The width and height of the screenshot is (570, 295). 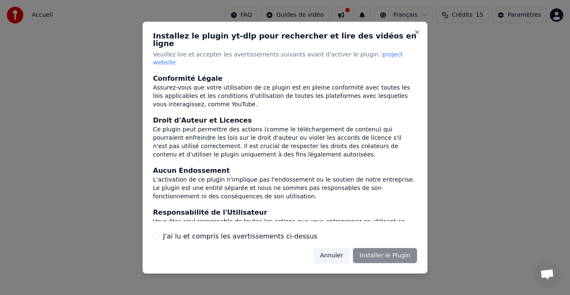 I want to click on div: Aucun Endossement, so click(x=285, y=171).